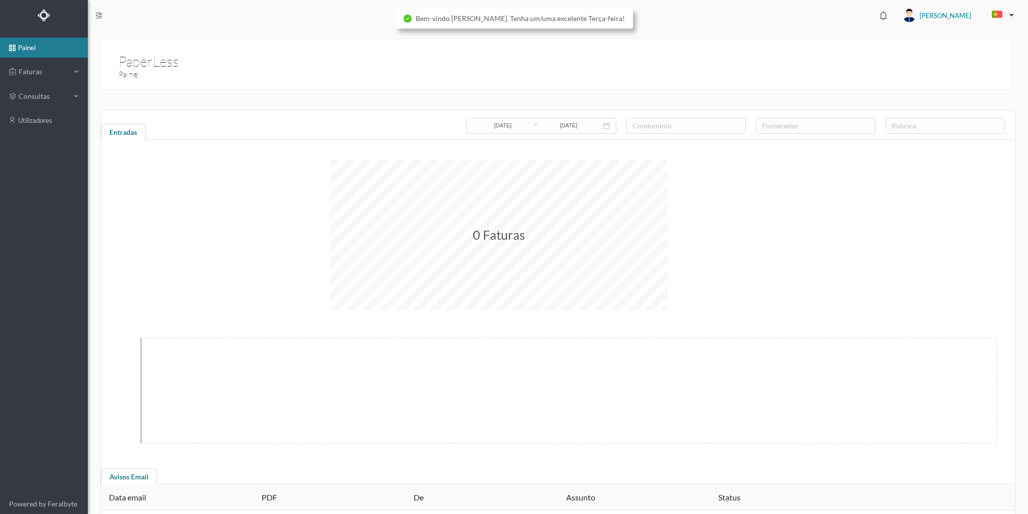 Image resolution: width=1028 pixels, height=514 pixels. What do you see at coordinates (909, 15) in the screenshot?
I see `img: user_titan3.af2715ee.jpg` at bounding box center [909, 15].